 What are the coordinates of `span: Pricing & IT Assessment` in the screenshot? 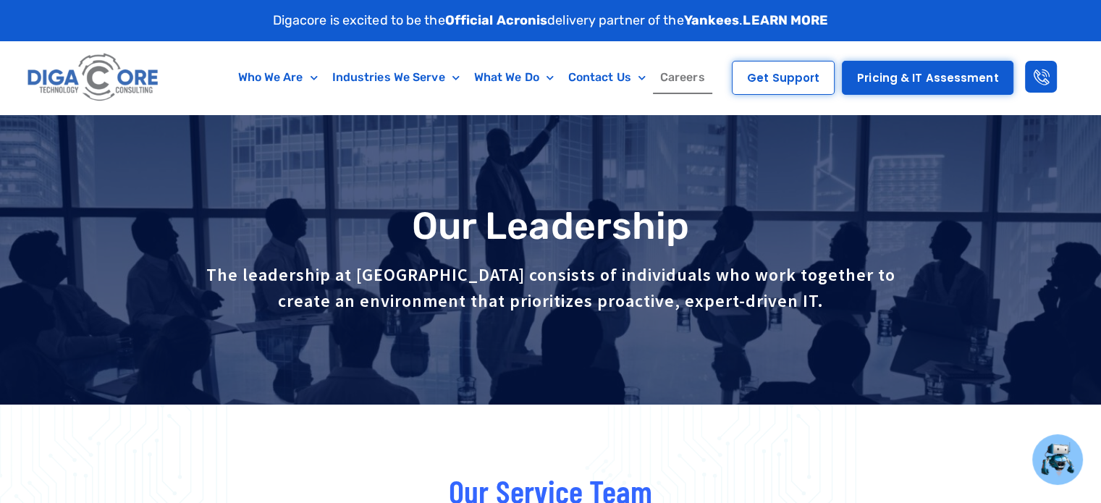 It's located at (927, 77).